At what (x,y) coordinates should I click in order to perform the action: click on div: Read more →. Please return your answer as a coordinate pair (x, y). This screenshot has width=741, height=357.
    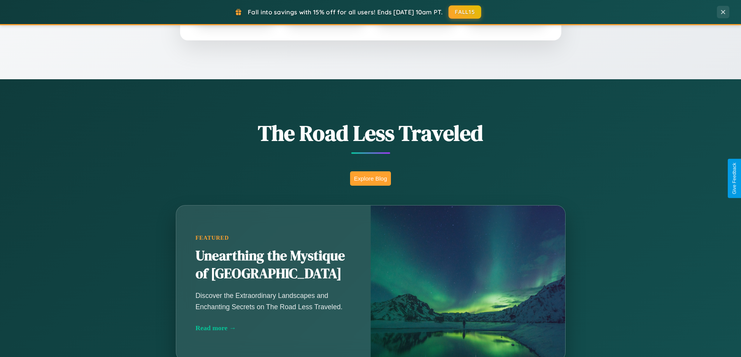
    Looking at the image, I should click on (273, 328).